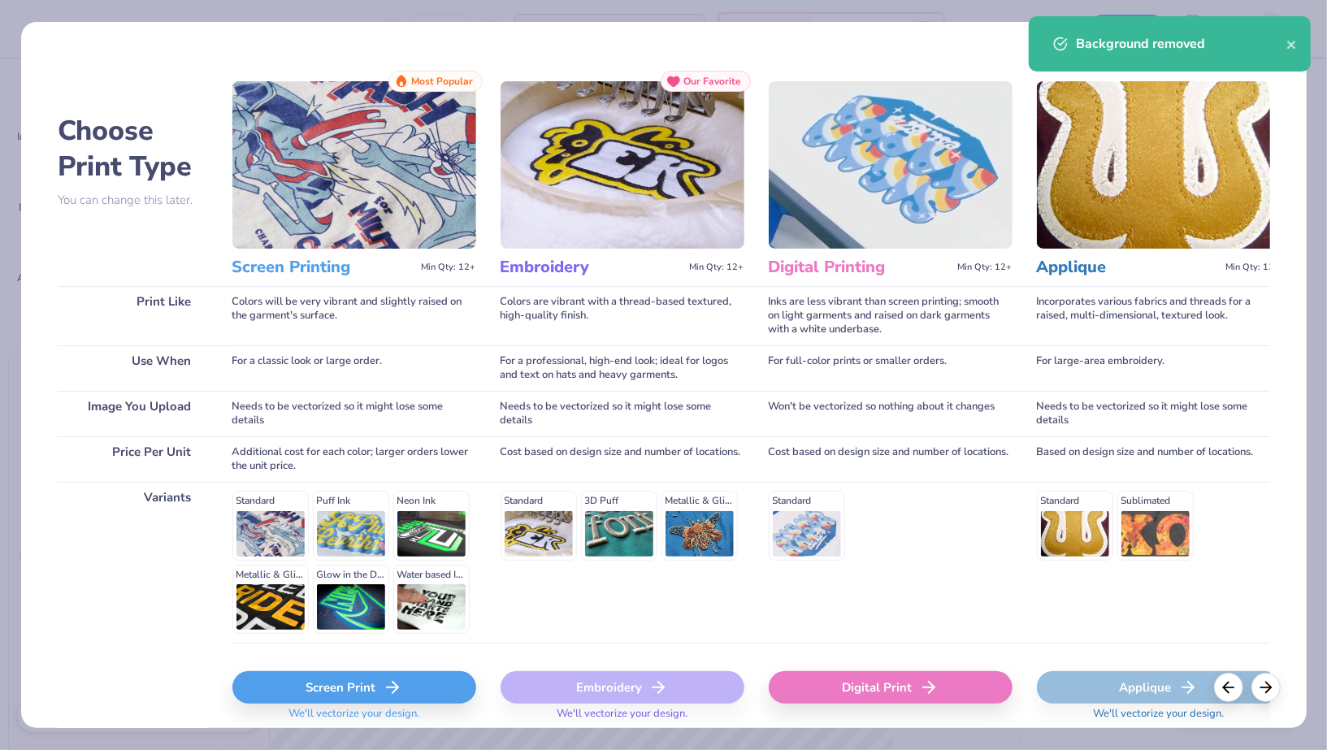  What do you see at coordinates (323, 267) in the screenshot?
I see `h3: Screen Printing` at bounding box center [323, 267].